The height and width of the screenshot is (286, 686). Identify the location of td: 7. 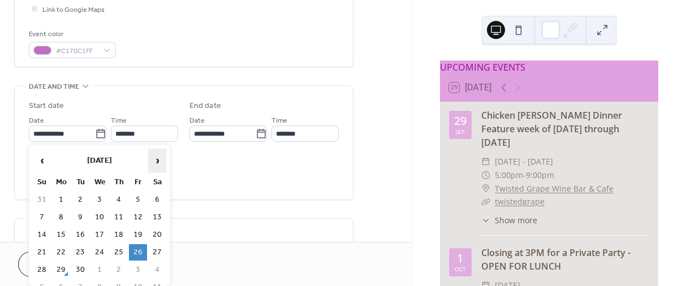
(42, 217).